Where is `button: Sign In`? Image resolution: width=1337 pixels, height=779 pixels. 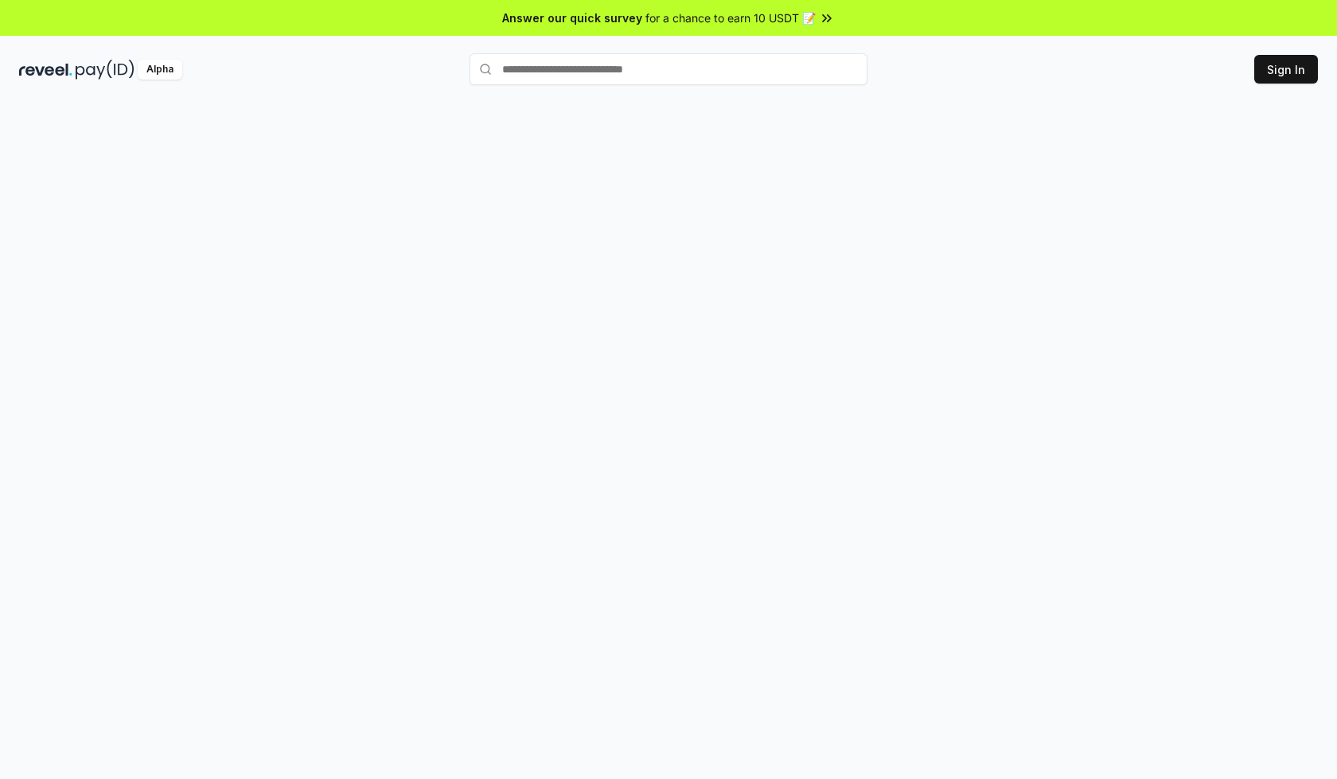 button: Sign In is located at coordinates (1286, 69).